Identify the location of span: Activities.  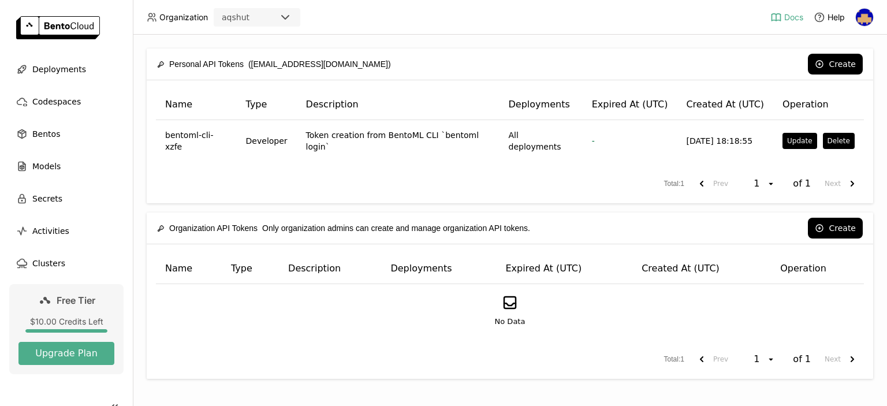
(51, 231).